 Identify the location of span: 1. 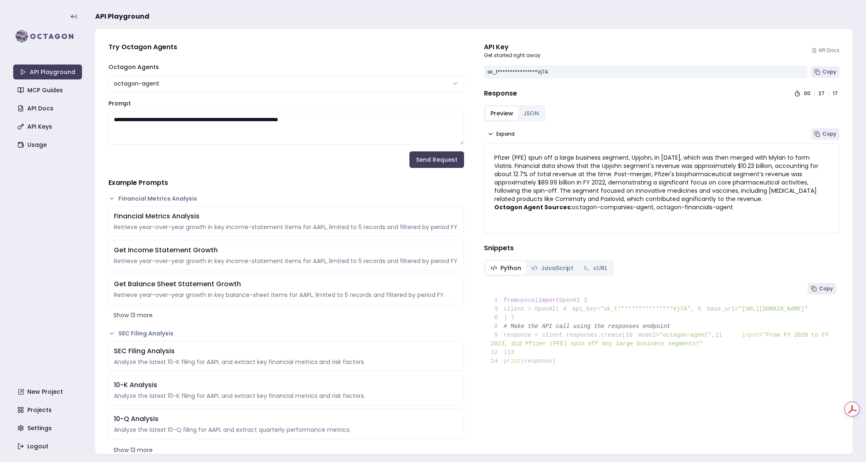
(497, 300).